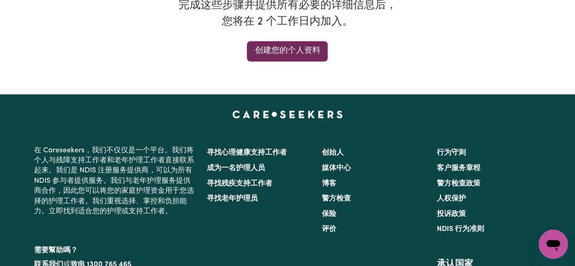  Describe the element at coordinates (56, 250) in the screenshot. I see `font: 需要幫助嗎？` at that location.